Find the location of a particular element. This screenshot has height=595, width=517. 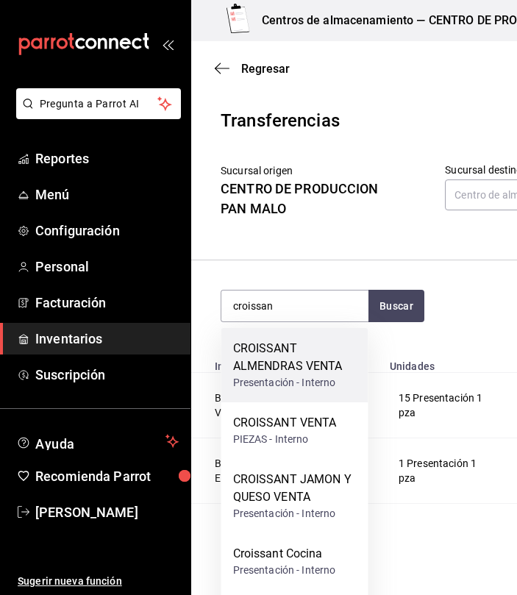

input: Buscar insumo is located at coordinates (295, 306).